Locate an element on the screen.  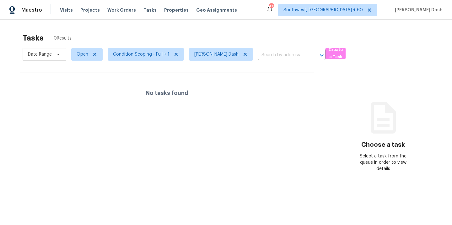
span: Condition Scoping - Full + 1 is located at coordinates (141, 54).